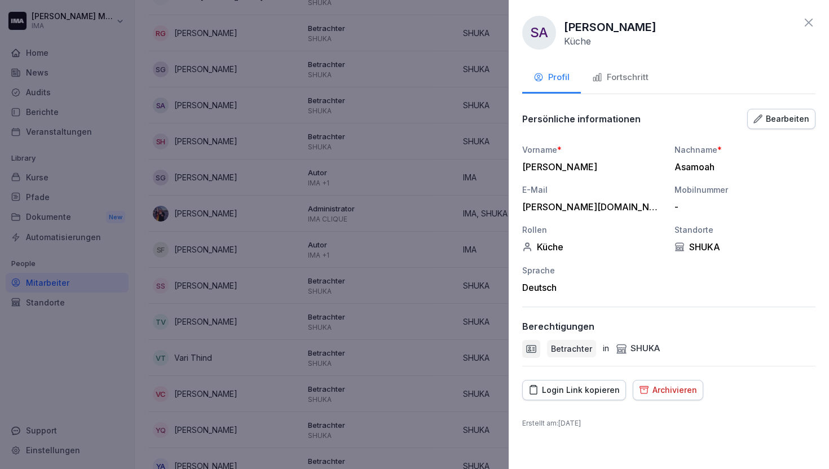 The image size is (829, 469). Describe the element at coordinates (781, 119) in the screenshot. I see `div: Bearbeiten` at that location.